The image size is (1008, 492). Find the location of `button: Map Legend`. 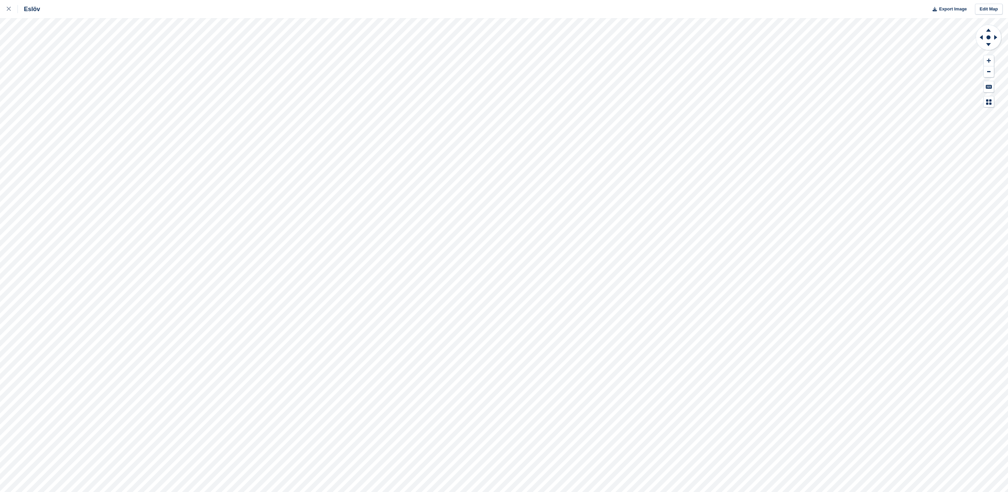

button: Map Legend is located at coordinates (988, 102).